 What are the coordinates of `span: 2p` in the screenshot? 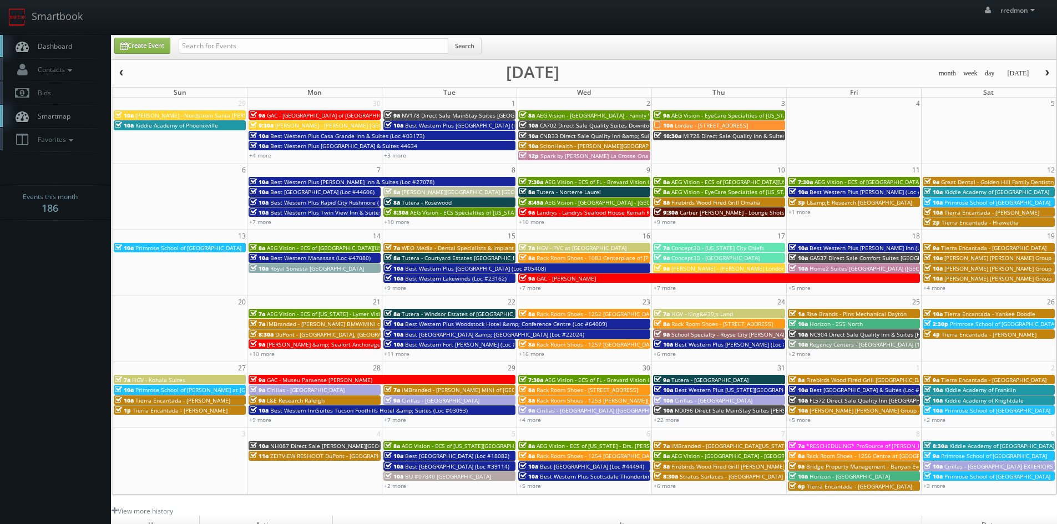 It's located at (932, 223).